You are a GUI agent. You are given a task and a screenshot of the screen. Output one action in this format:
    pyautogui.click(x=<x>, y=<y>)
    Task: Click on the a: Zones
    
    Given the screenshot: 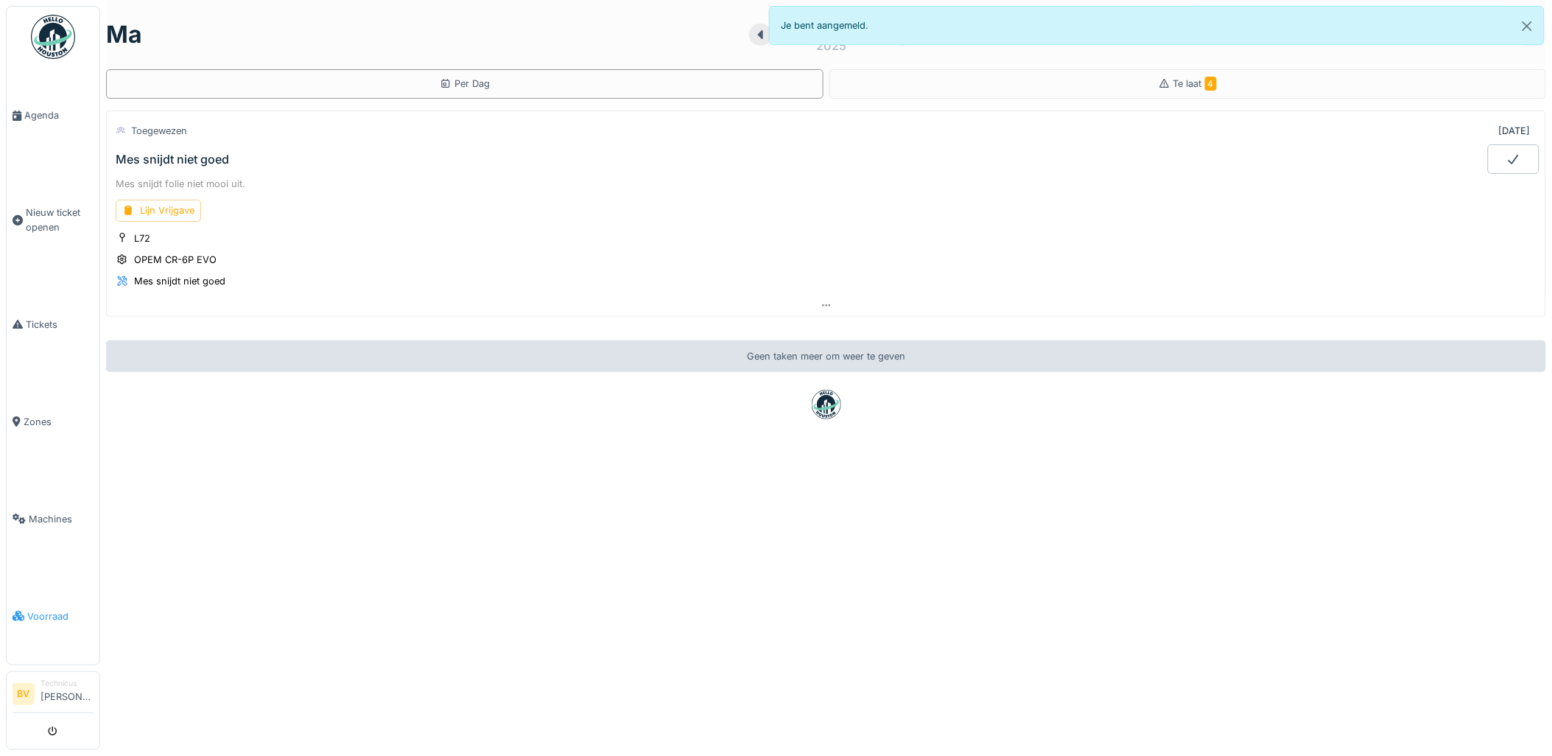 What is the action you would take?
    pyautogui.click(x=53, y=421)
    